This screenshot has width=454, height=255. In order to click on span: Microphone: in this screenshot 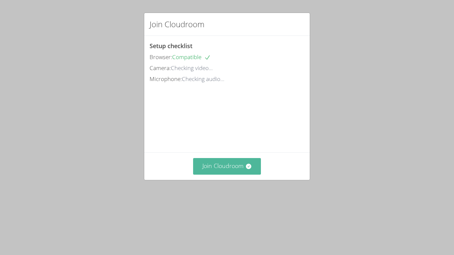, I will do `click(166, 79)`.